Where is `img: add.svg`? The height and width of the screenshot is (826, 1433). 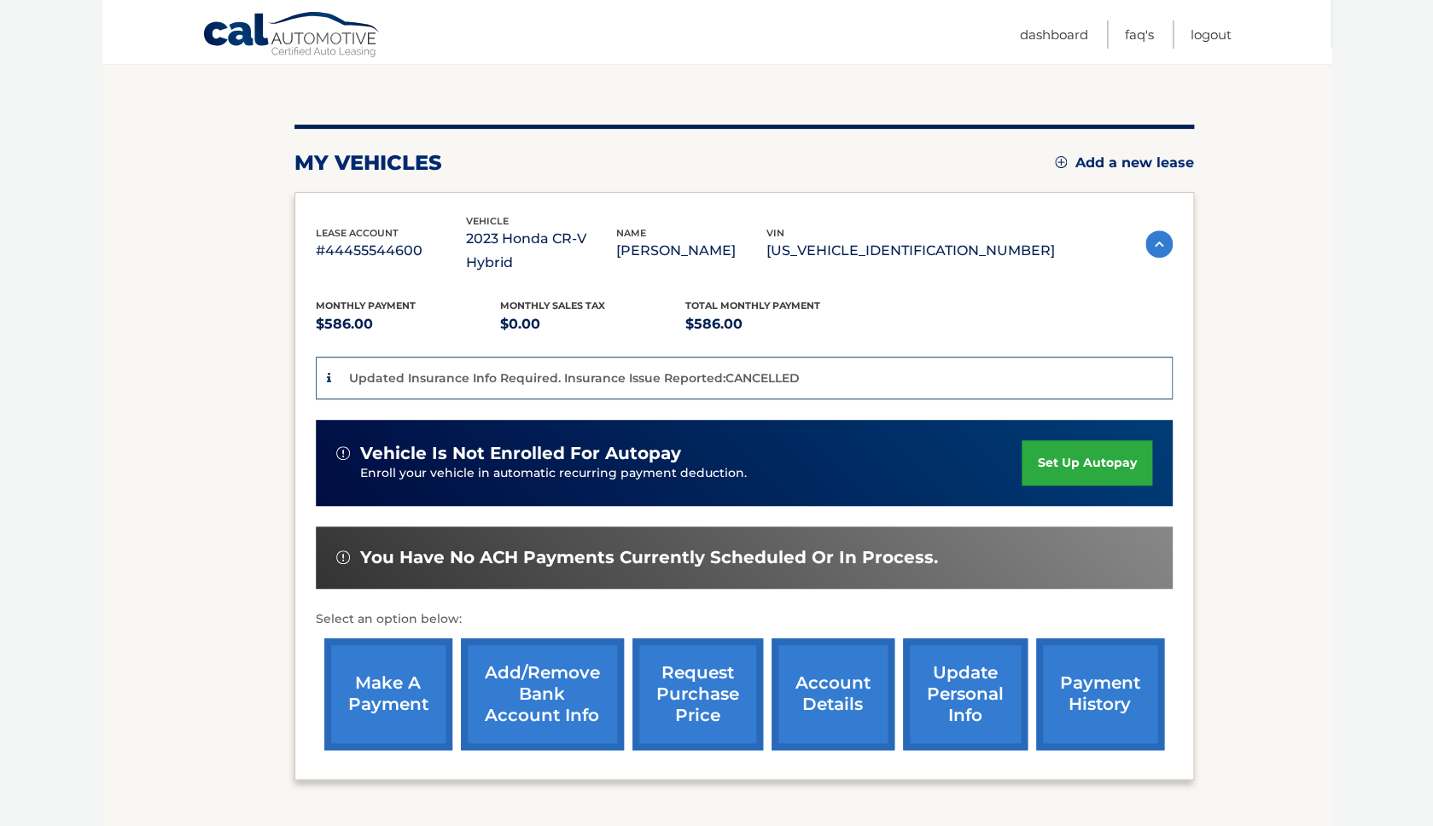
img: add.svg is located at coordinates (1061, 162).